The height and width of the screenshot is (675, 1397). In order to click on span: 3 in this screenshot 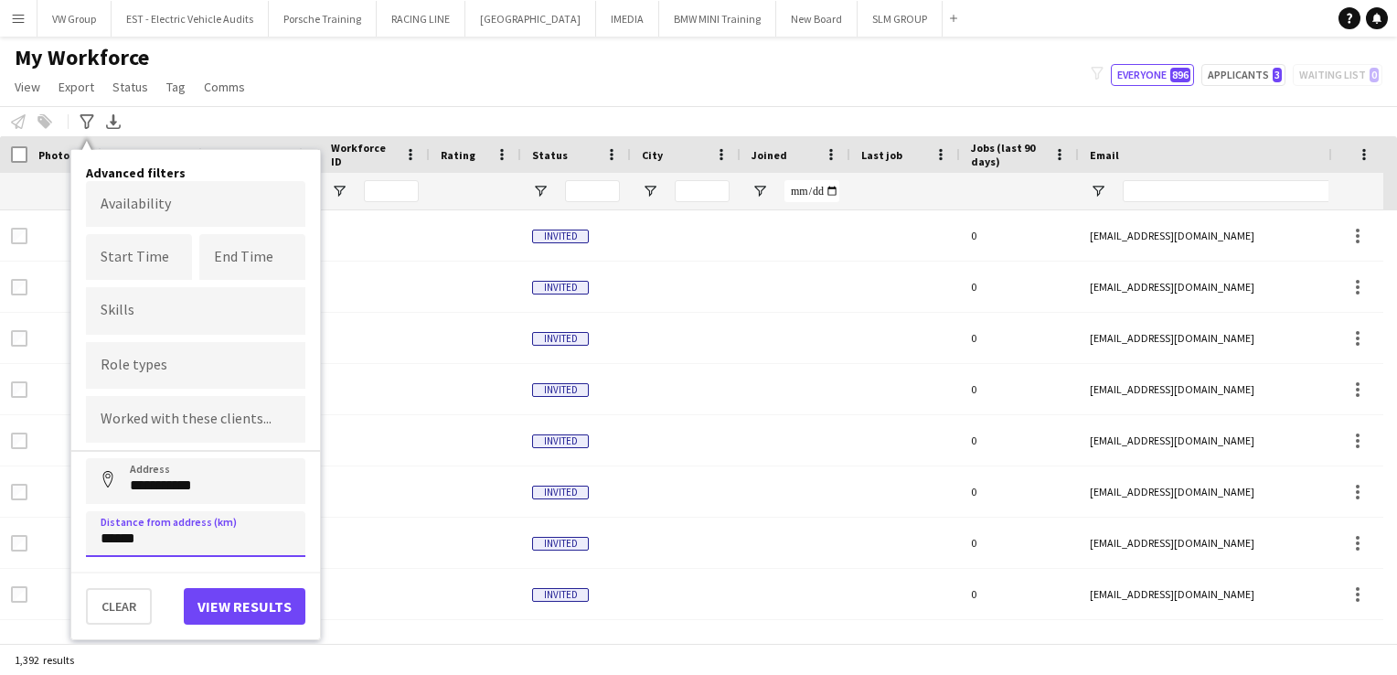, I will do `click(1277, 75)`.